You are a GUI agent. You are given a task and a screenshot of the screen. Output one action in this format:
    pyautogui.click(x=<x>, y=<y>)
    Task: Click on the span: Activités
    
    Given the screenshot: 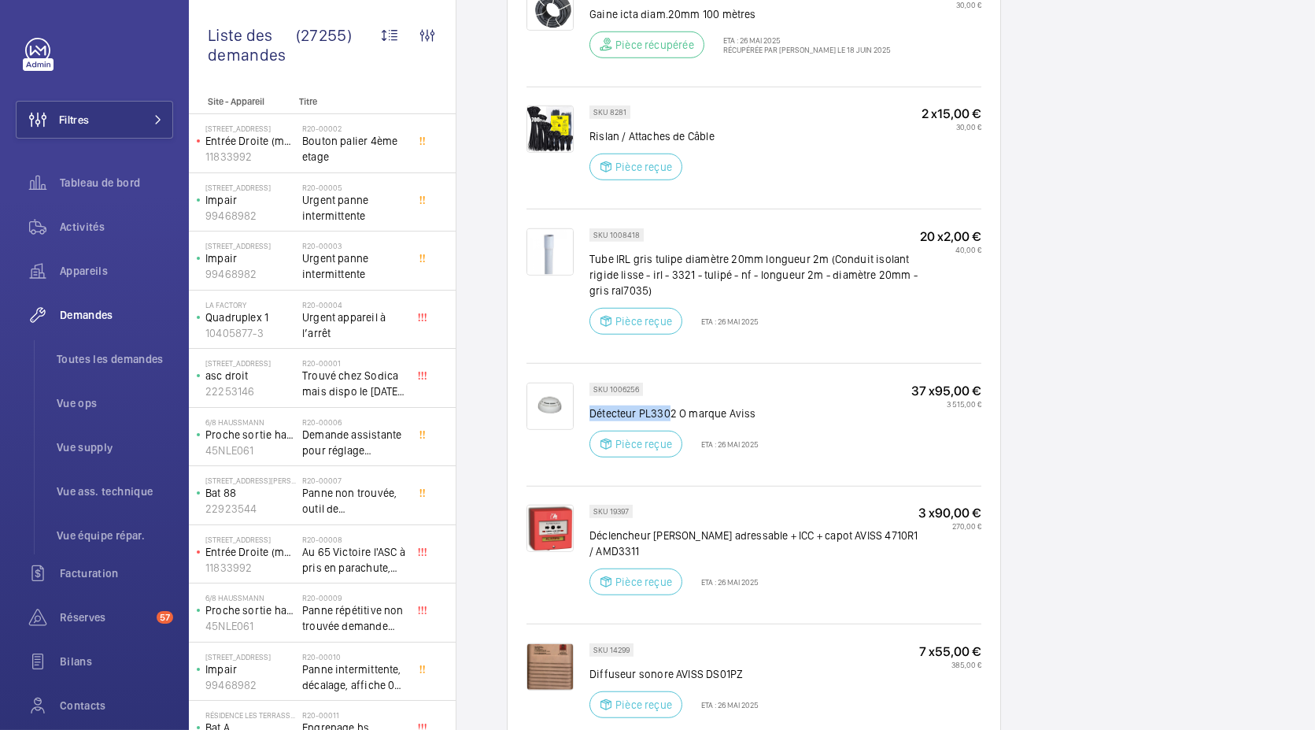 What is the action you would take?
    pyautogui.click(x=117, y=227)
    